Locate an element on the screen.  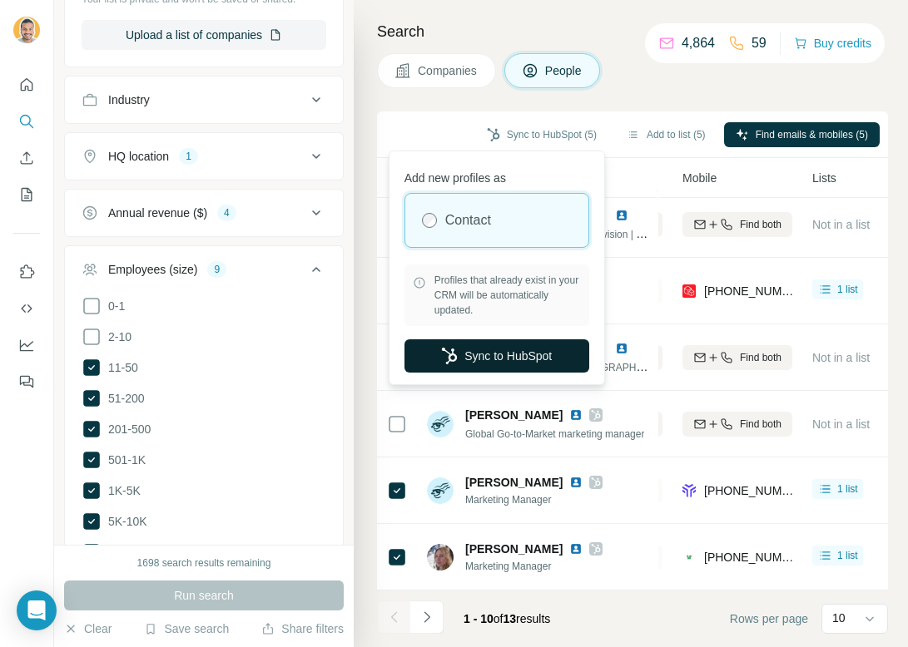
span: People is located at coordinates (564, 71).